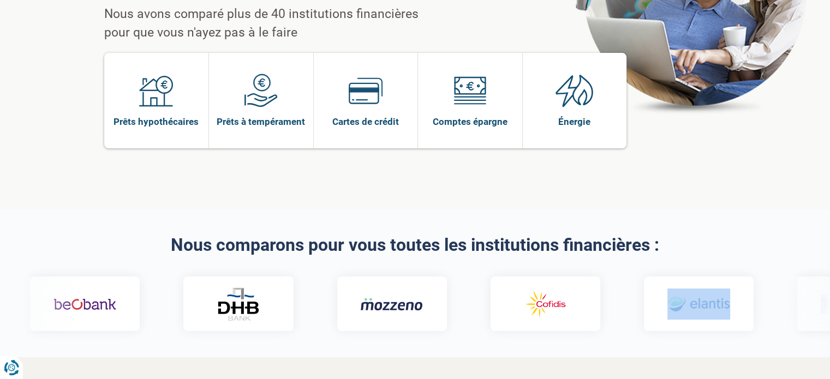 This screenshot has width=830, height=379. What do you see at coordinates (261, 91) in the screenshot?
I see `img: Prêts à tempérament` at bounding box center [261, 91].